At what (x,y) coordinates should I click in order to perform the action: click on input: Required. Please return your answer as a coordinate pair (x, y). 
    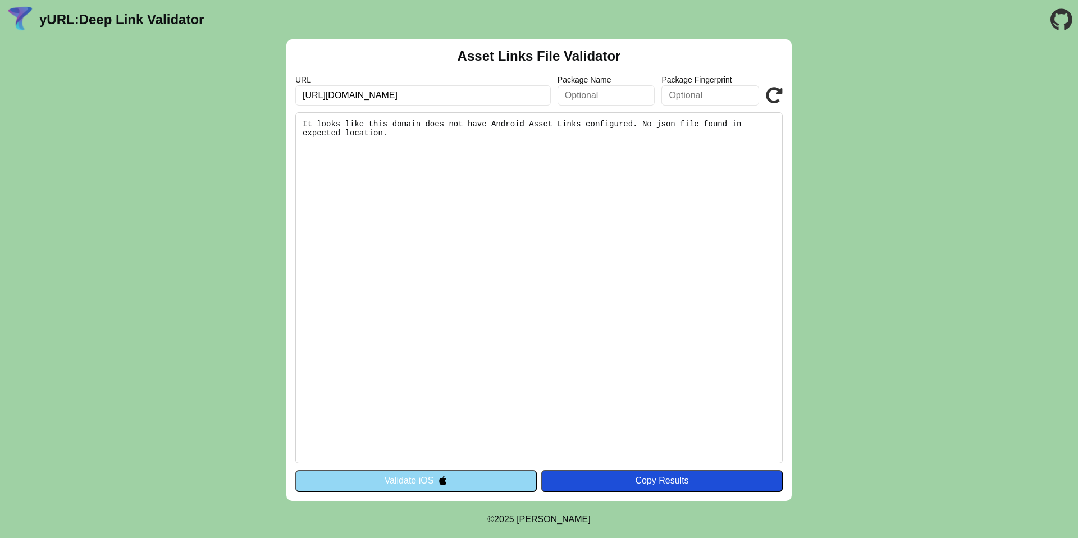
    Looking at the image, I should click on (423, 95).